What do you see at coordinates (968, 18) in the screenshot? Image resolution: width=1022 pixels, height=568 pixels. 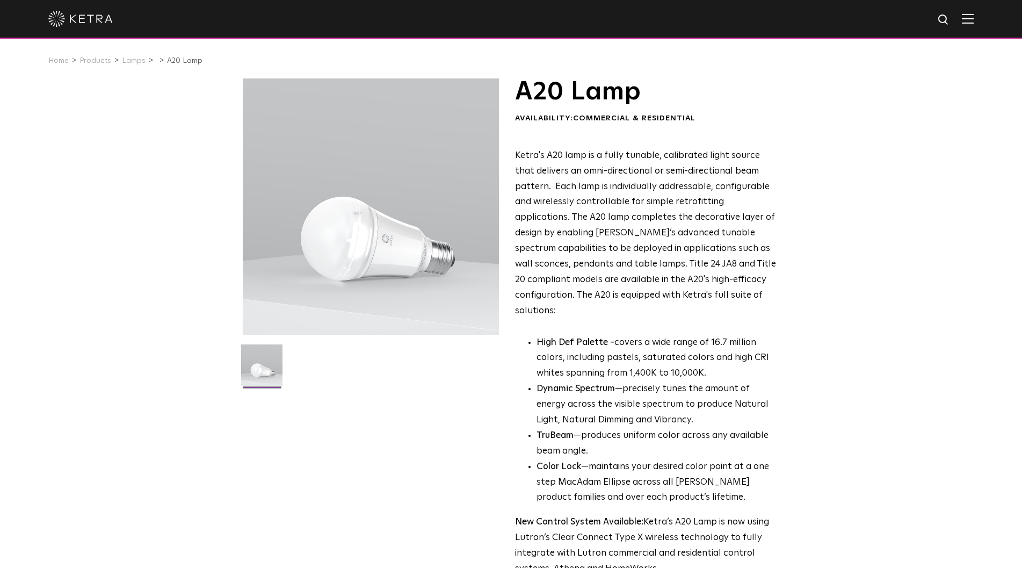 I see `img: Hamburger%20Nav.svg` at bounding box center [968, 18].